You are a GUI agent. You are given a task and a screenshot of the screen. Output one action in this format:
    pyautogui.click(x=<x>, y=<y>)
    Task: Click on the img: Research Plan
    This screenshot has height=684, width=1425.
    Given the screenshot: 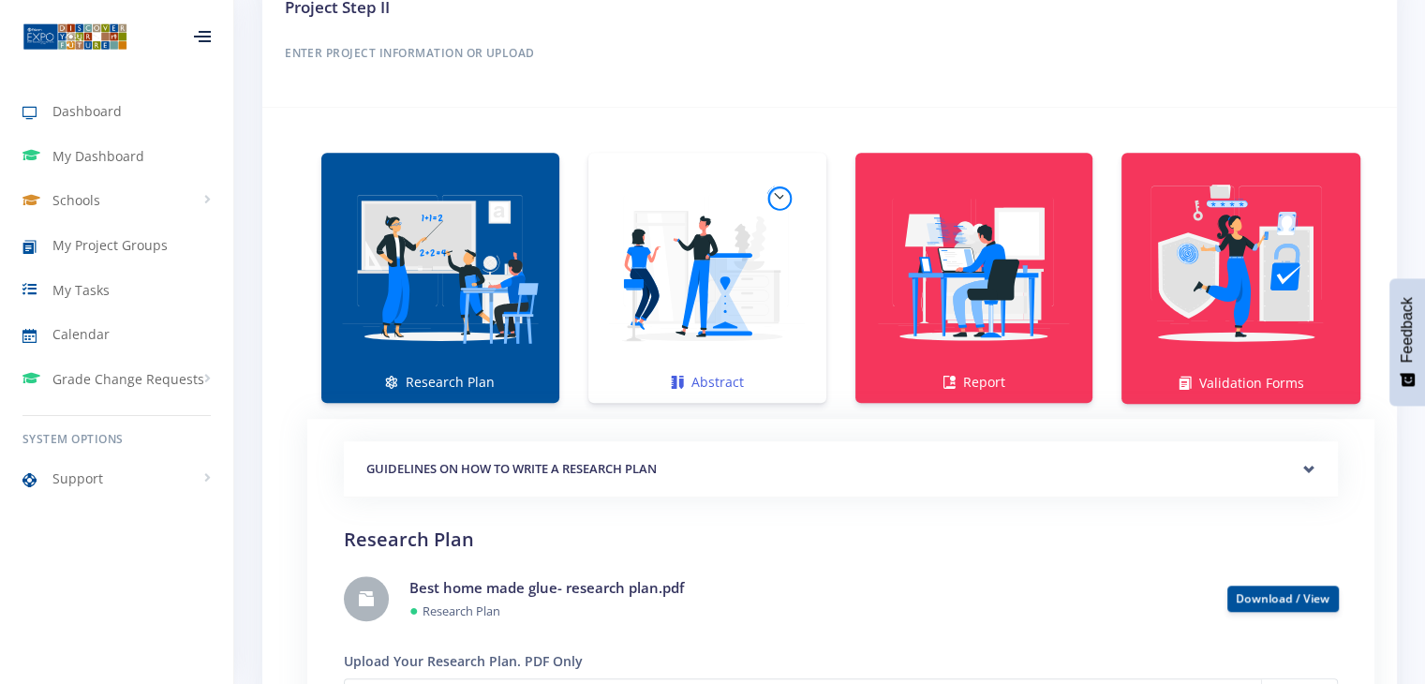 What is the action you would take?
    pyautogui.click(x=440, y=268)
    